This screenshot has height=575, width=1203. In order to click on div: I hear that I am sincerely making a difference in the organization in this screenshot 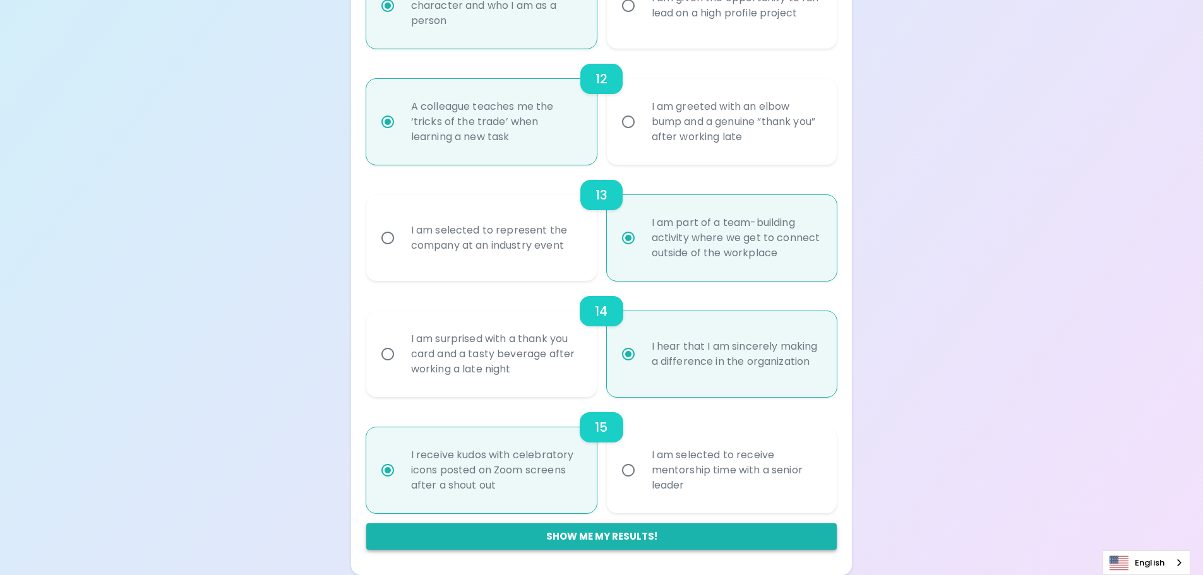, I will do `click(735, 354)`.